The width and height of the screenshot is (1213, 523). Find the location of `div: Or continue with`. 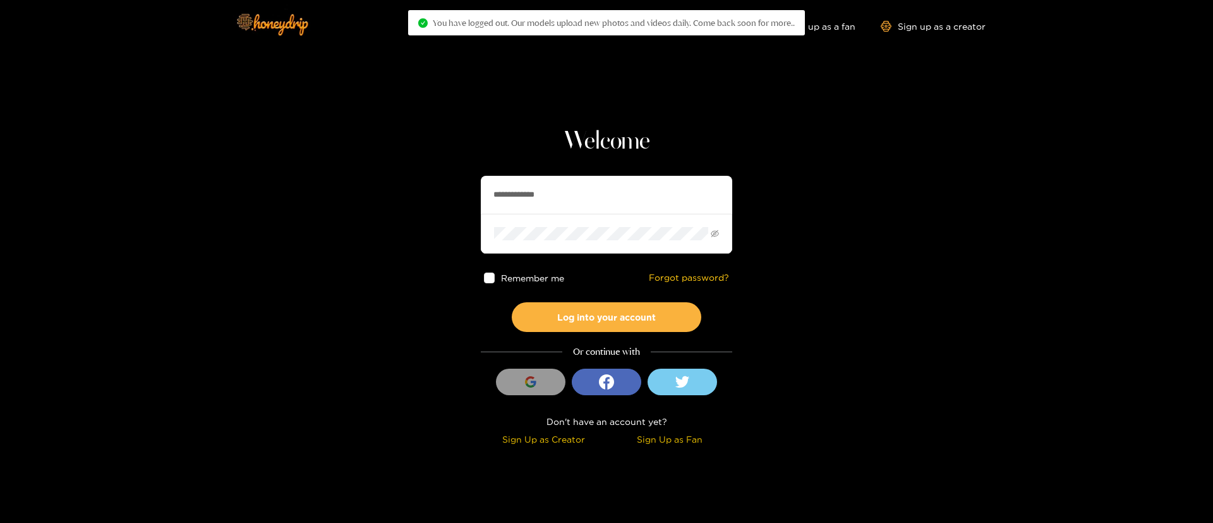

div: Or continue with is located at coordinates (607, 351).